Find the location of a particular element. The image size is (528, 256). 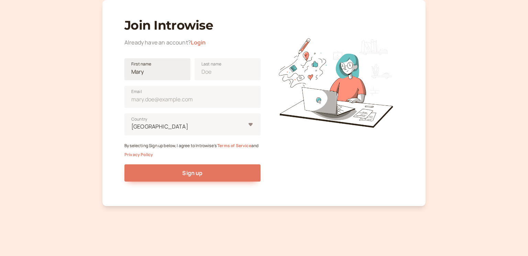

input: Email is located at coordinates (193, 97).